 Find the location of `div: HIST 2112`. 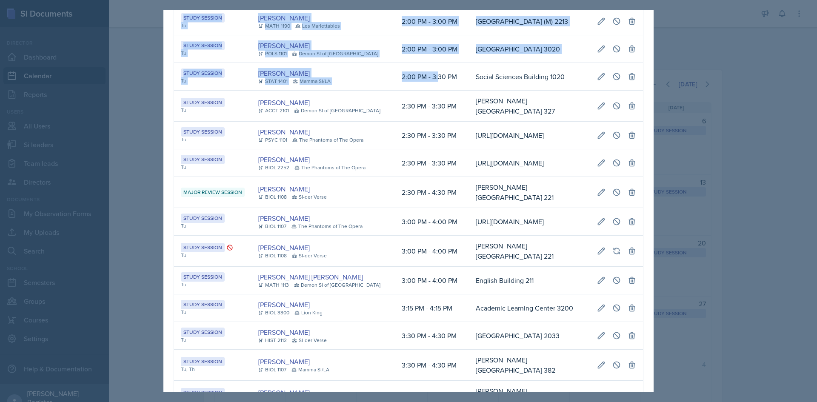

div: HIST 2112 is located at coordinates (272, 340).